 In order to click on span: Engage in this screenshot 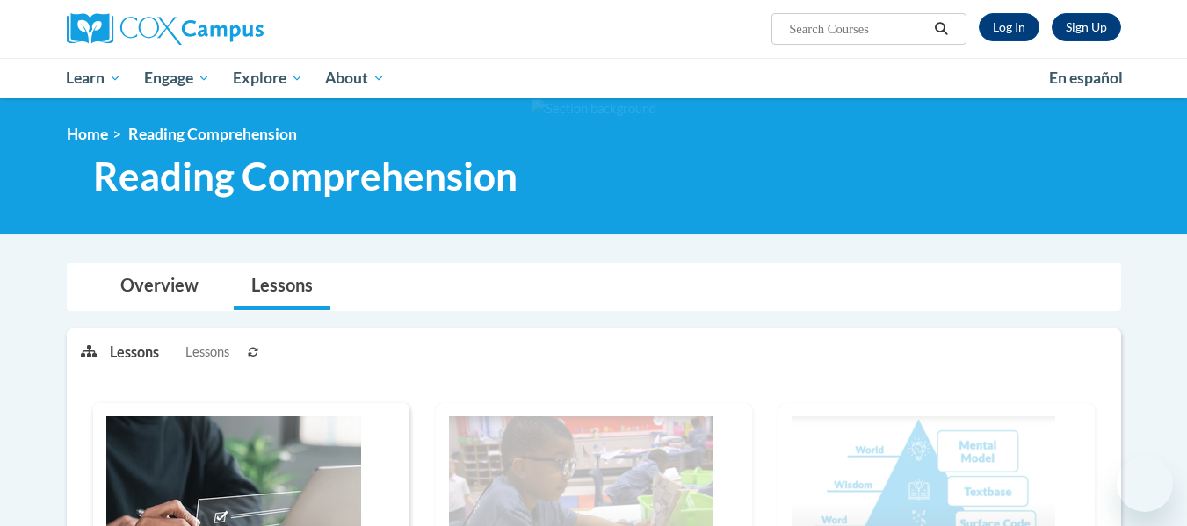, I will do `click(177, 78)`.